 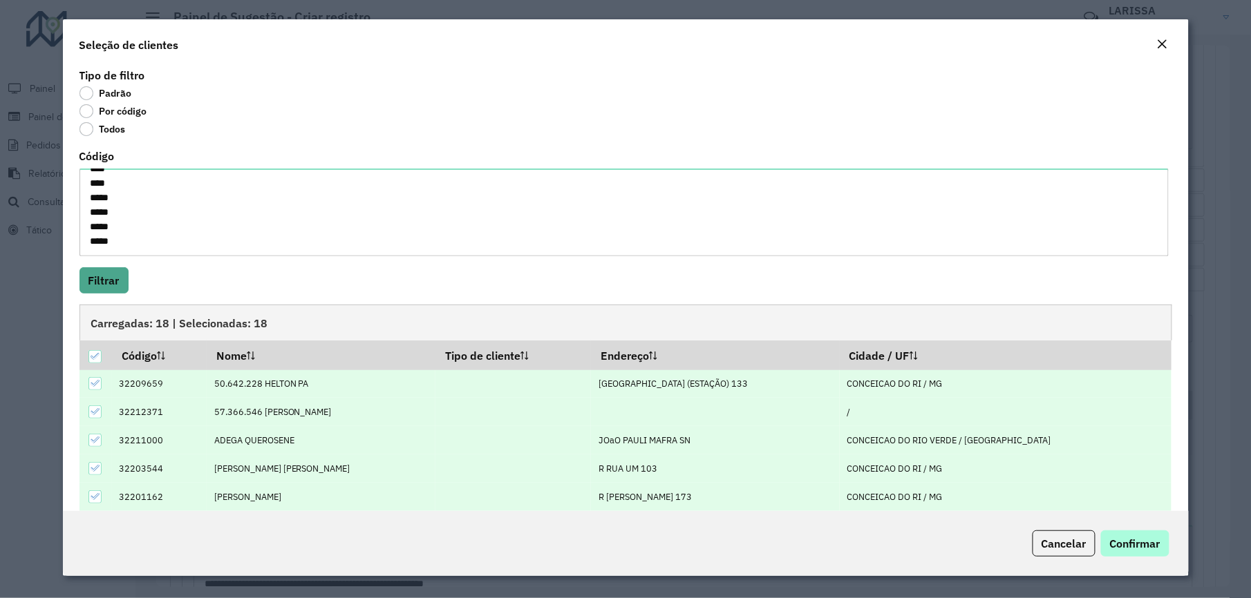 What do you see at coordinates (321, 355) in the screenshot?
I see `th: Nome` at bounding box center [321, 355].